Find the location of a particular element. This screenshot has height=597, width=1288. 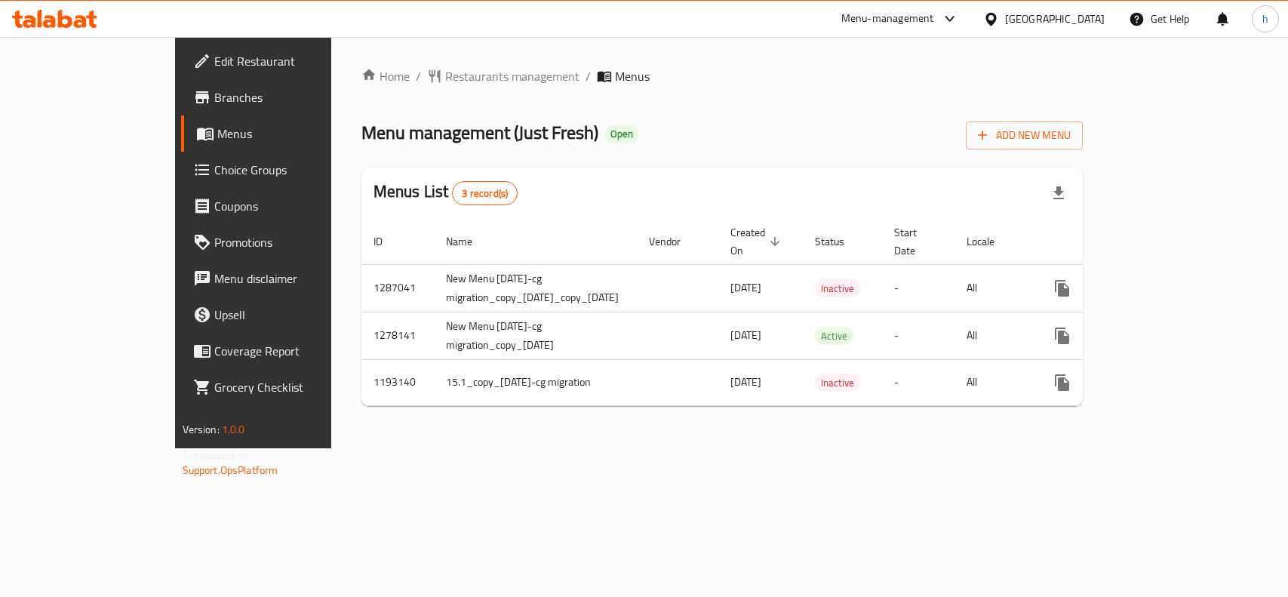

a: Coverage Report is located at coordinates (285, 351).